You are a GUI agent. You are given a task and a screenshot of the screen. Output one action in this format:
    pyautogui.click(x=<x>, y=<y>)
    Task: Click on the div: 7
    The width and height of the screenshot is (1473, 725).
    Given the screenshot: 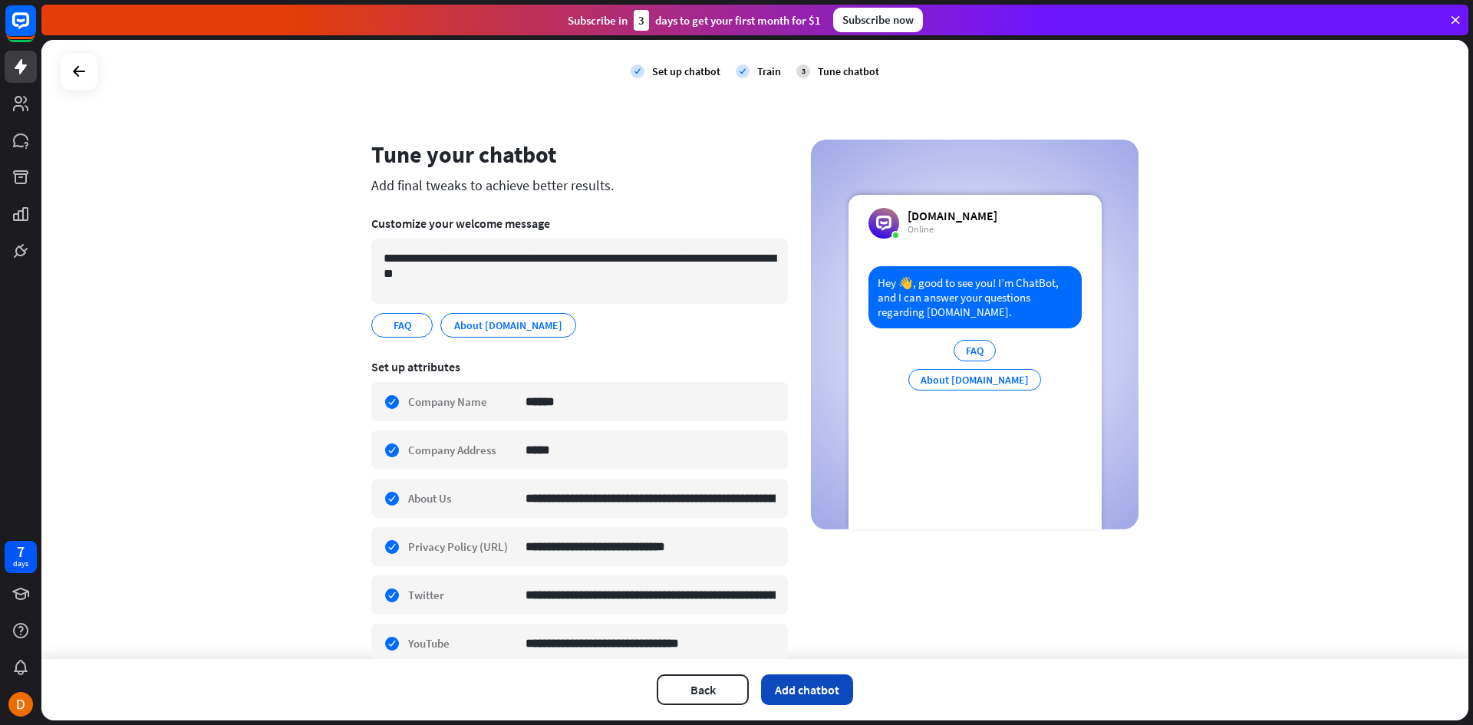 What is the action you would take?
    pyautogui.click(x=21, y=552)
    